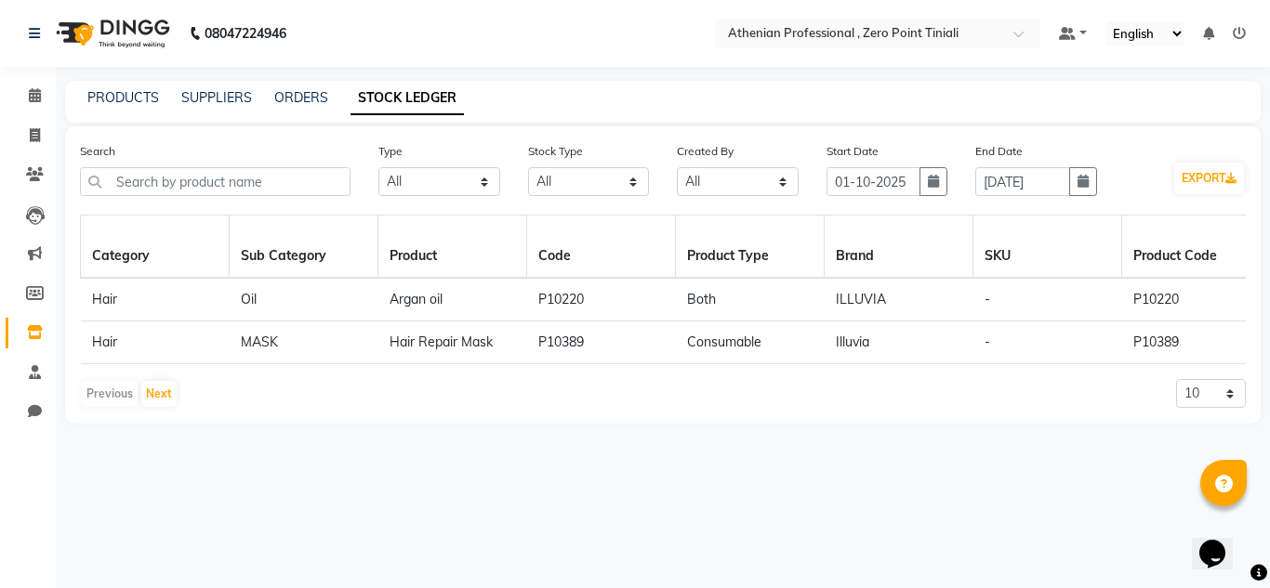 This screenshot has width=1270, height=588. What do you see at coordinates (215, 181) in the screenshot?
I see `input: Search by product name` at bounding box center [215, 181].